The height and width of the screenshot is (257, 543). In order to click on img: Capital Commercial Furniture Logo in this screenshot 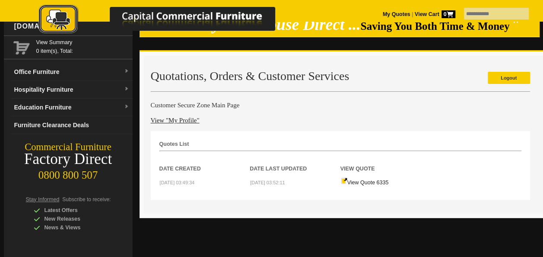, I will do `click(166, 20)`.